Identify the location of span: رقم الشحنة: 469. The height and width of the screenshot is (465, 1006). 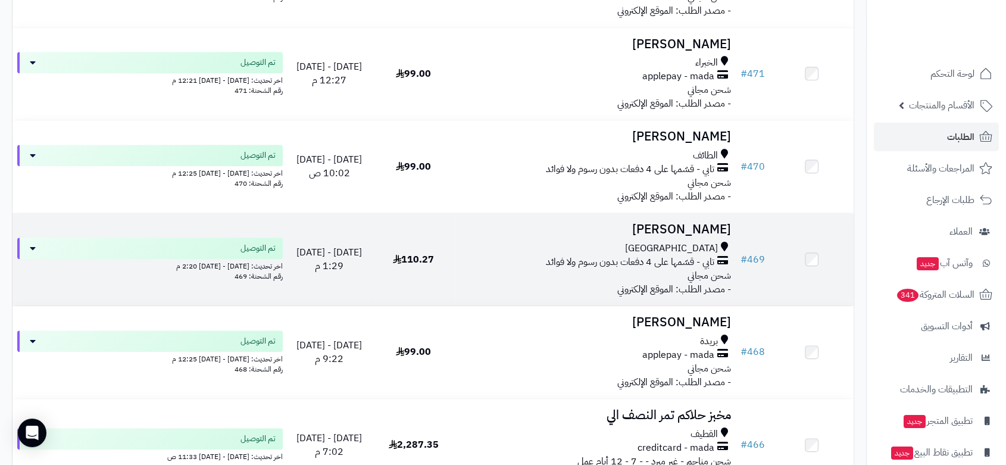
(258, 276).